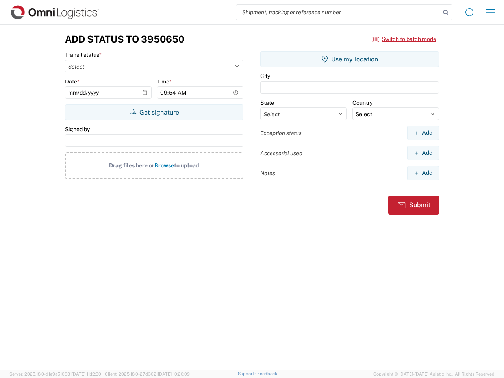  Describe the element at coordinates (413, 205) in the screenshot. I see `button: Submit` at that location.